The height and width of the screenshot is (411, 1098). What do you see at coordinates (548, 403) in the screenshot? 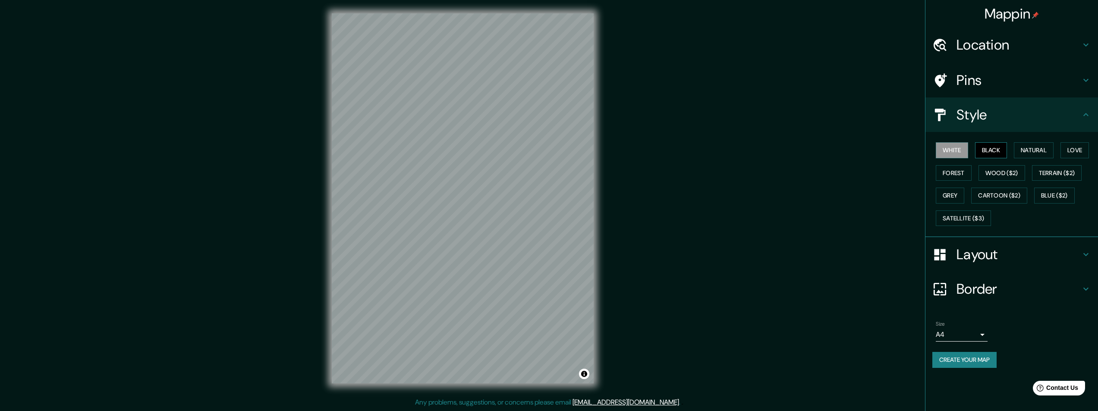
I see `p: Any problems, suggestions, or concerns please email .` at bounding box center [548, 403].